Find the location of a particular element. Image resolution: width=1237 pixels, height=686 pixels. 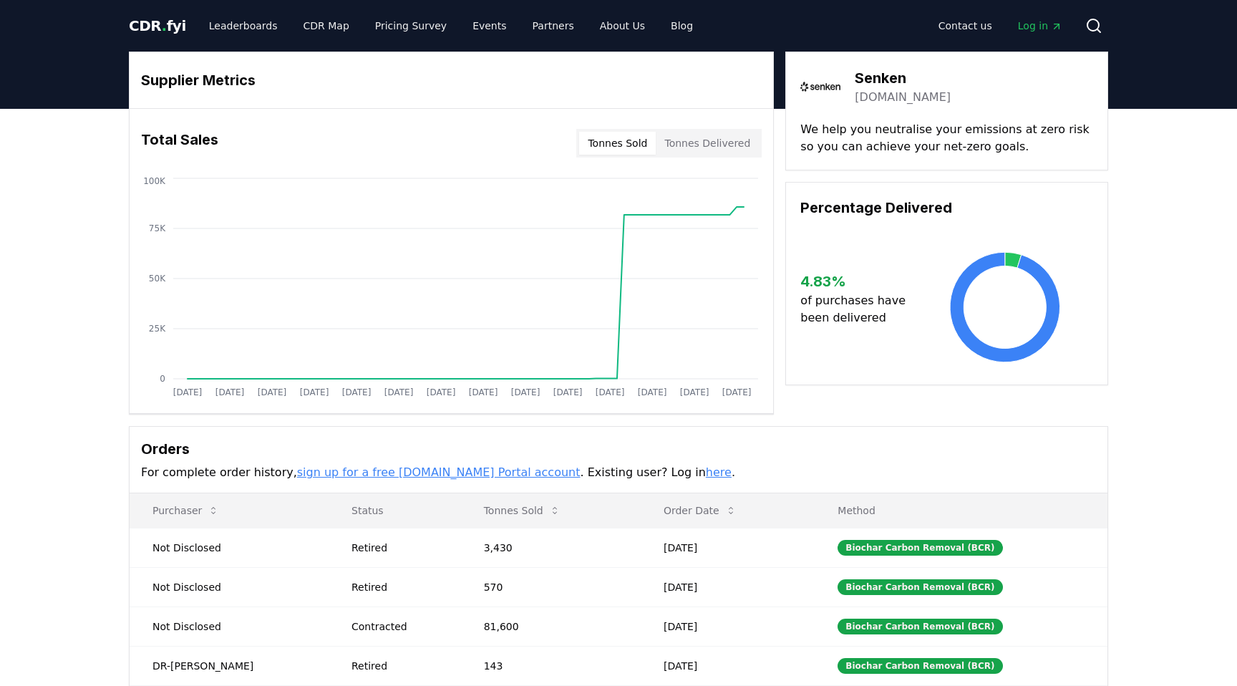

h3: Supplier Metrics is located at coordinates (451, 80).